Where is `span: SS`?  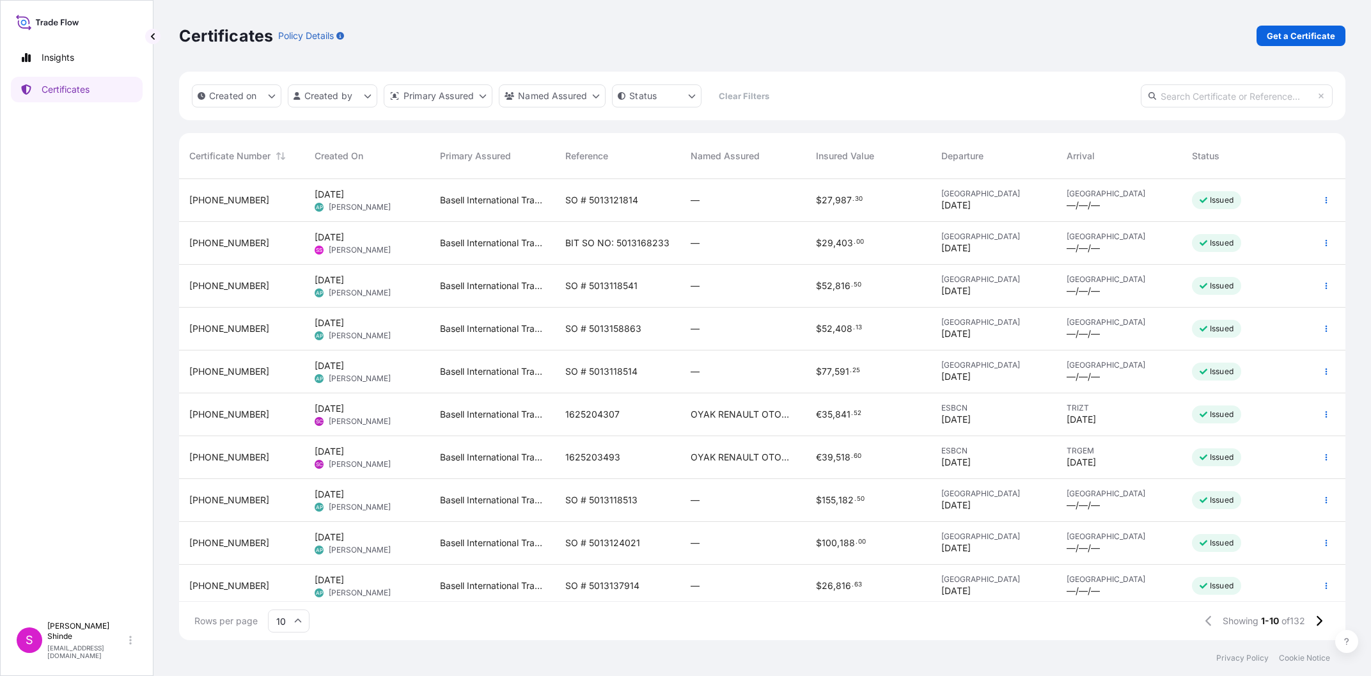 span: SS is located at coordinates (319, 250).